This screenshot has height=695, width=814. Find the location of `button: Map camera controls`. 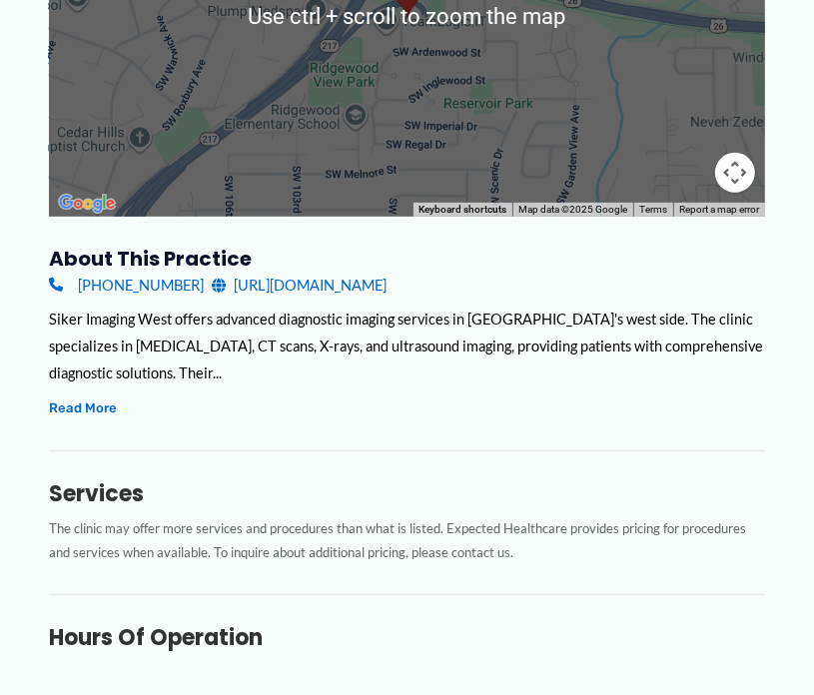

button: Map camera controls is located at coordinates (735, 173).